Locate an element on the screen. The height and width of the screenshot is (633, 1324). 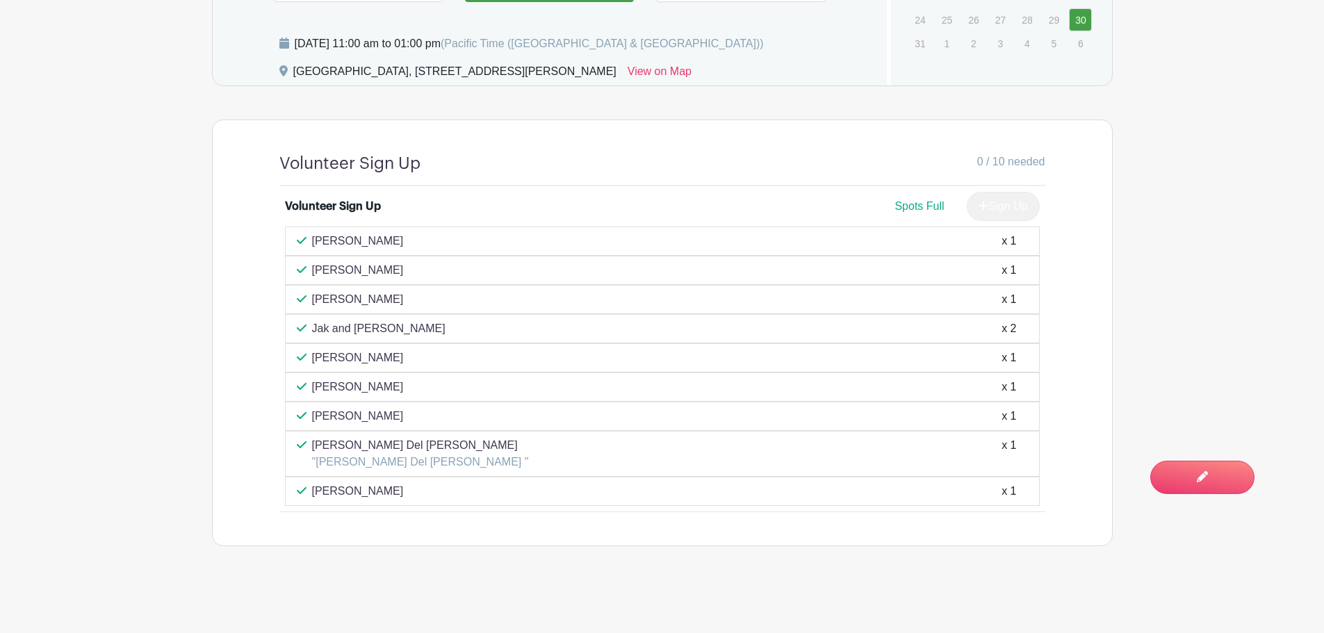
p: 4 is located at coordinates (1026, 43).